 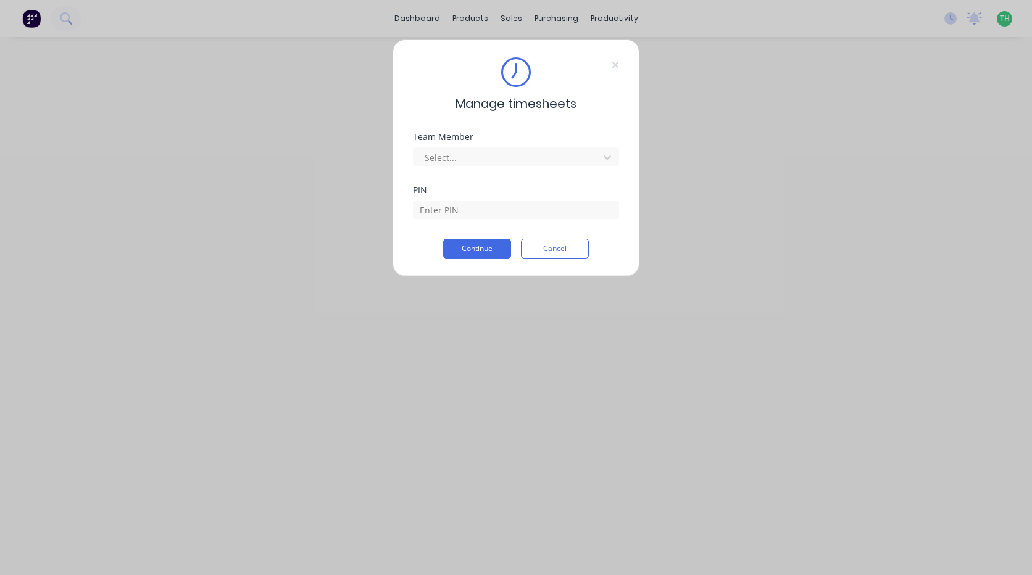 I want to click on button: Cancel, so click(x=555, y=249).